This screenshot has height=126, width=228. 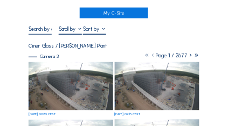 What do you see at coordinates (172, 55) in the screenshot?
I see `span: Page 1 / 2677` at bounding box center [172, 55].